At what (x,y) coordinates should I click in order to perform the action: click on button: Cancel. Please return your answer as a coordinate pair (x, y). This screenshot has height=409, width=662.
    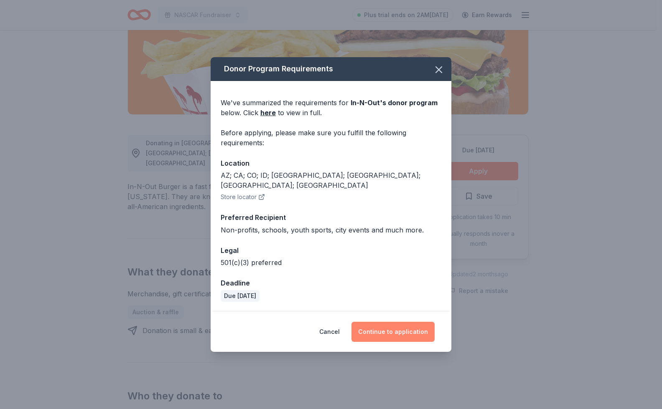
    Looking at the image, I should click on (329, 332).